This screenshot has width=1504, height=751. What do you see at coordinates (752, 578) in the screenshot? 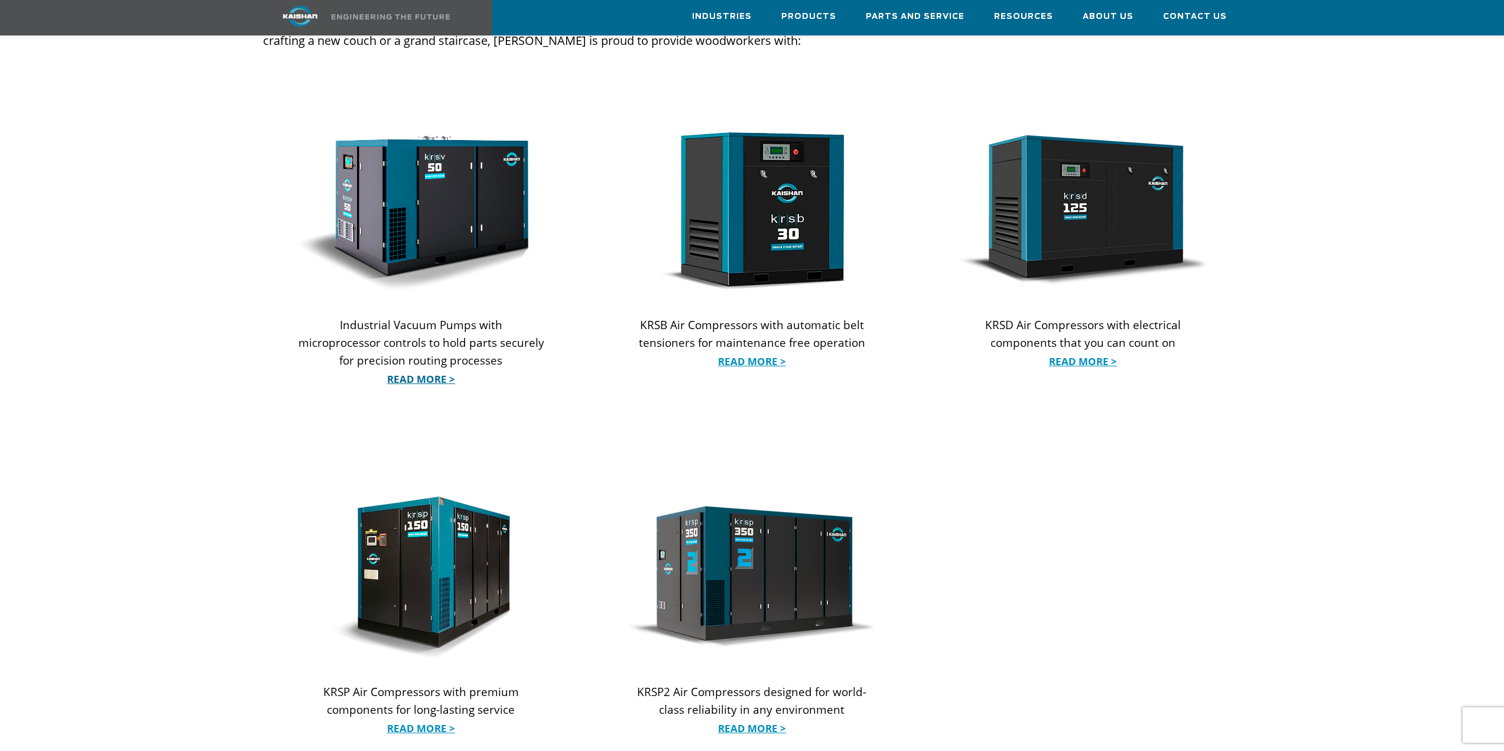
I see `img: krsp350` at bounding box center [752, 578].